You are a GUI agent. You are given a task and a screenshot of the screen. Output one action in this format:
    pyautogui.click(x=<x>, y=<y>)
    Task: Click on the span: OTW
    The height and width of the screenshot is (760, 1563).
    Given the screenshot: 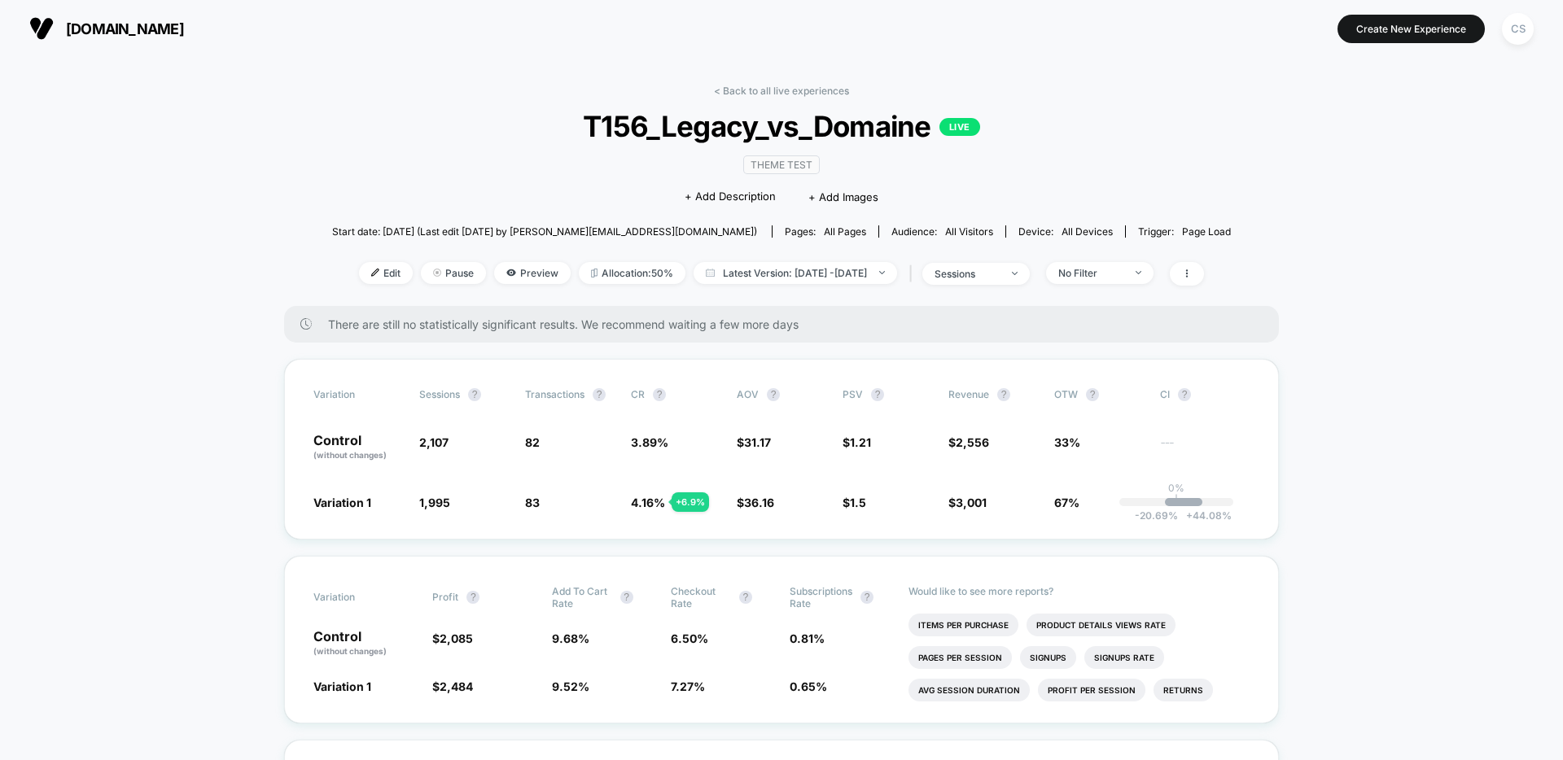 What is the action you would take?
    pyautogui.click(x=1099, y=395)
    